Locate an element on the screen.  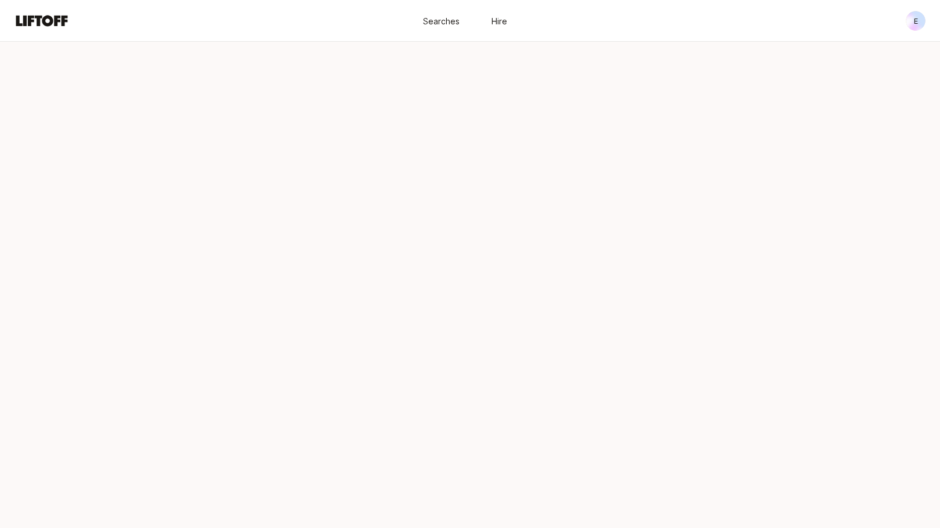
a: Hire is located at coordinates (499, 20).